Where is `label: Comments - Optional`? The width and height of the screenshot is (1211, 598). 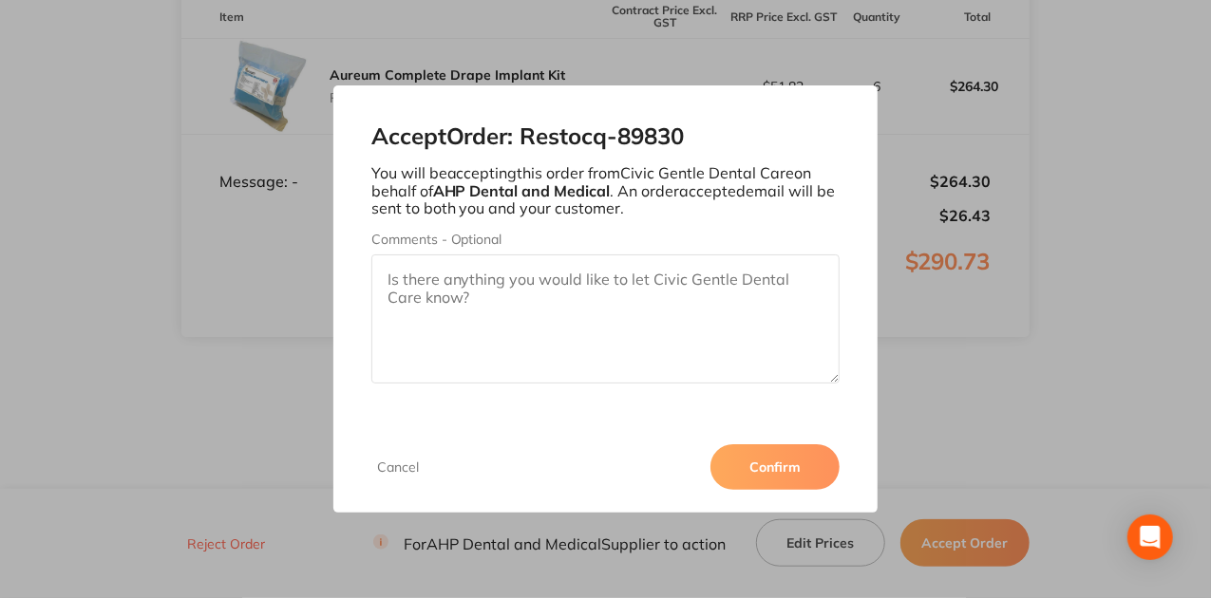 label: Comments - Optional is located at coordinates (606, 239).